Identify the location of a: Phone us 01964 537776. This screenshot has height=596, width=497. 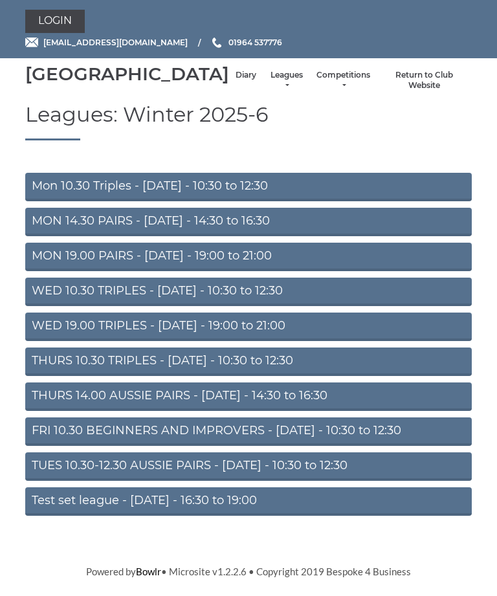
(246, 42).